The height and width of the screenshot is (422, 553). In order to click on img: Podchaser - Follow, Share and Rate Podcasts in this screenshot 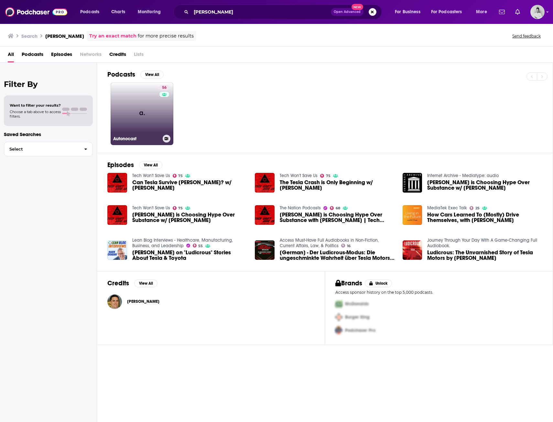, I will do `click(36, 12)`.